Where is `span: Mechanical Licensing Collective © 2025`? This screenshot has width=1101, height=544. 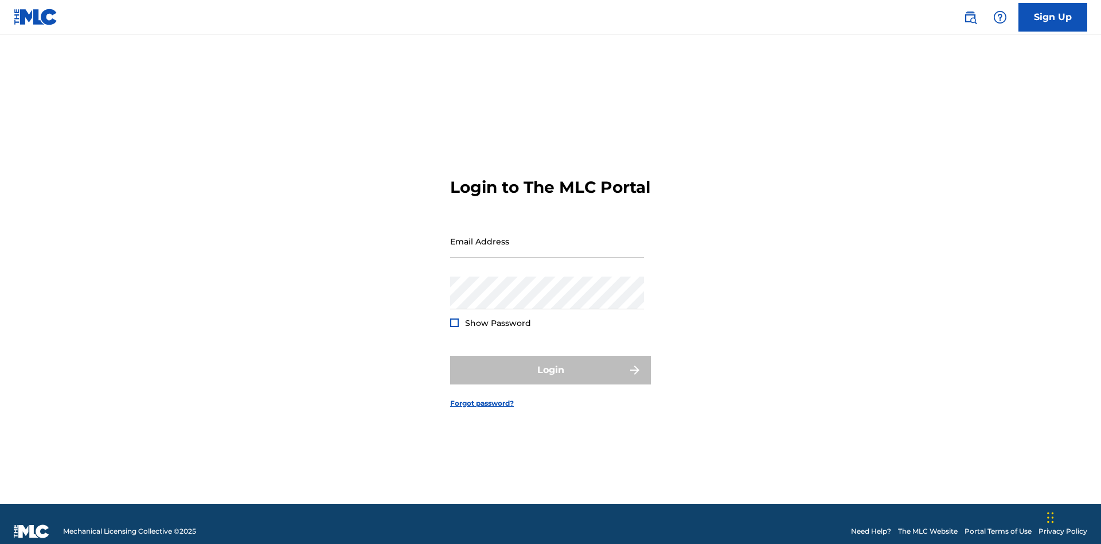 span: Mechanical Licensing Collective © 2025 is located at coordinates (130, 531).